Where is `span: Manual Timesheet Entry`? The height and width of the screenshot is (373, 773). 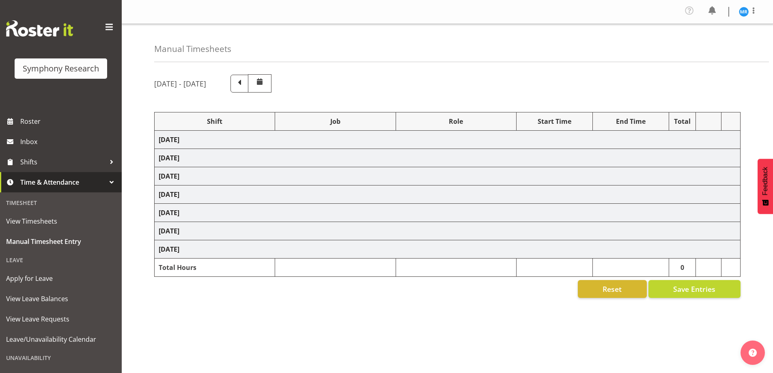 span: Manual Timesheet Entry is located at coordinates (61, 242).